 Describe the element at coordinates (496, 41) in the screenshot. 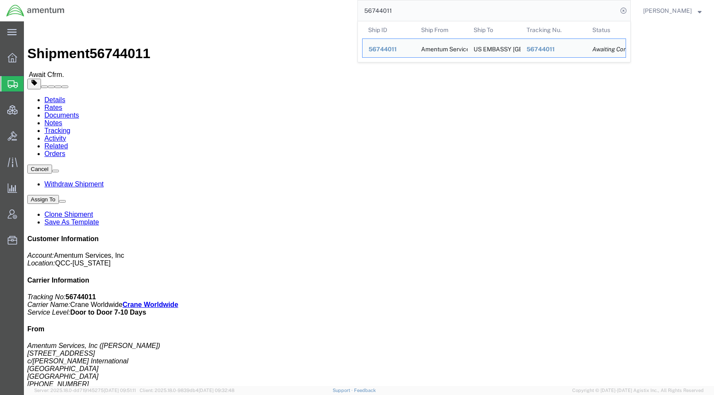

I see `table: Search Results` at that location.